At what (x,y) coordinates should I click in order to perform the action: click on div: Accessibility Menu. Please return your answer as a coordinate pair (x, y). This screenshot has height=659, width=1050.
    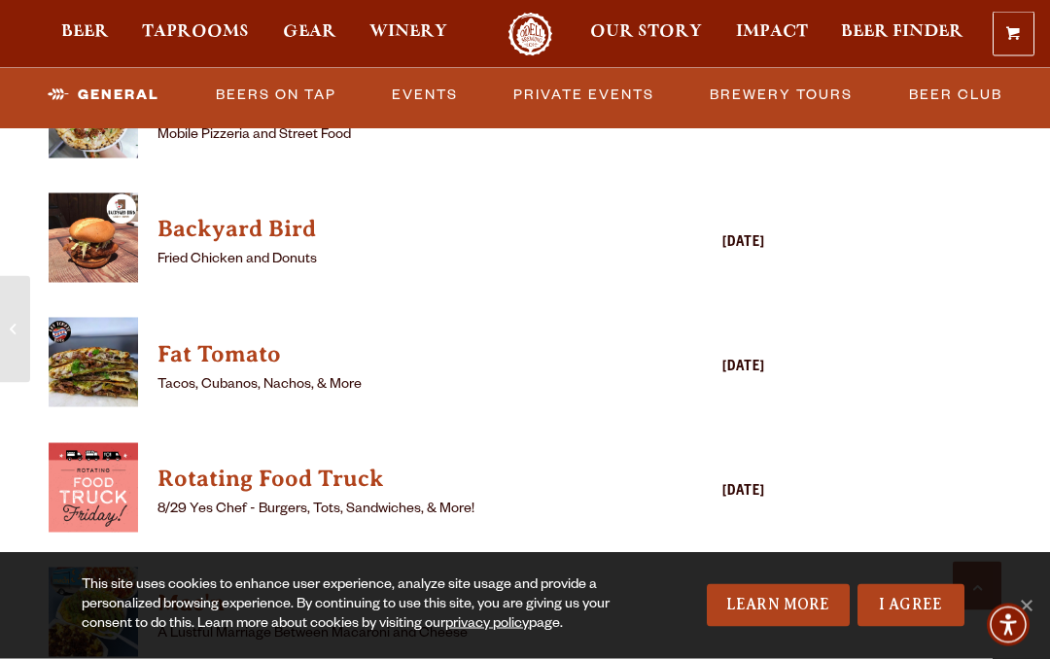
    Looking at the image, I should click on (1008, 625).